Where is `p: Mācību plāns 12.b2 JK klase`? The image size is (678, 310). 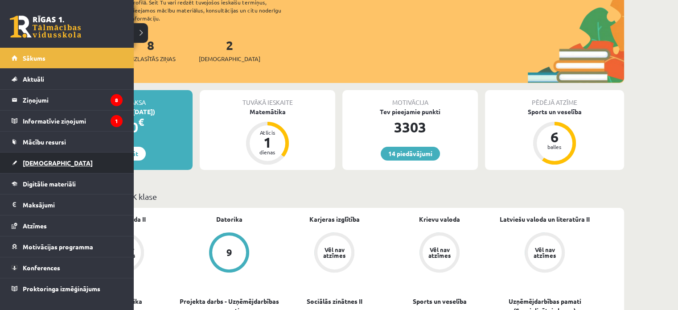 p: Mācību plāns 12.b2 JK klase is located at coordinates (339, 196).